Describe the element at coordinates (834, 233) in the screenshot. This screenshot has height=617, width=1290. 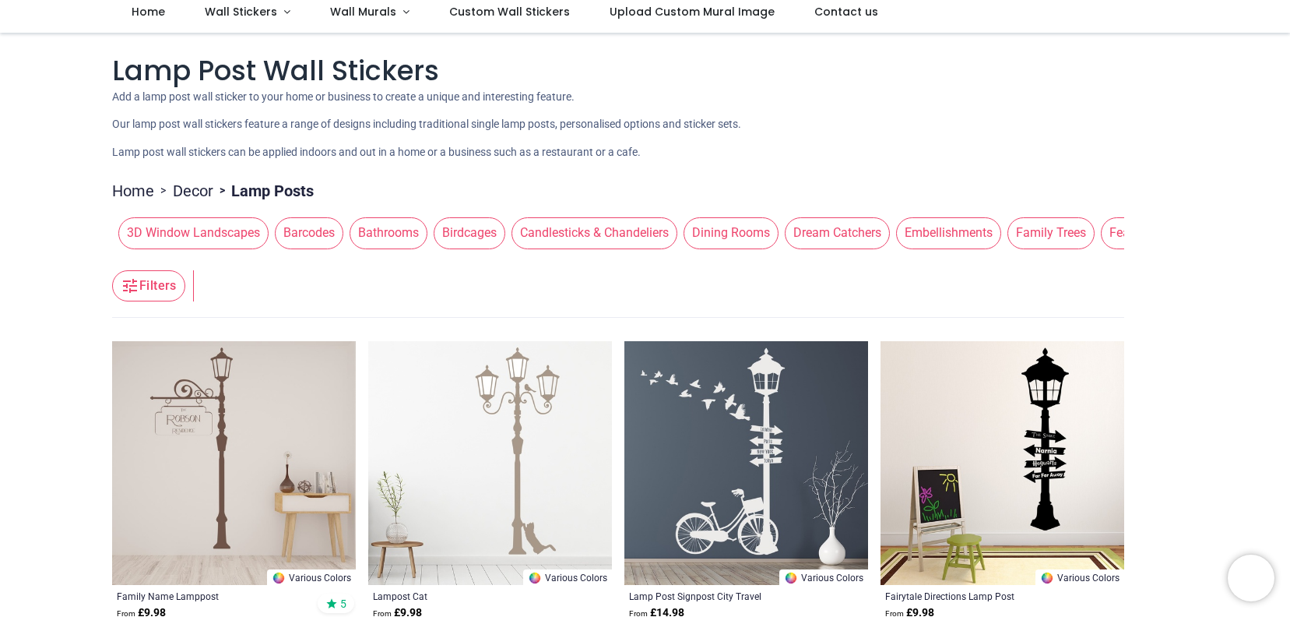
I see `button: Dream Catchers` at that location.